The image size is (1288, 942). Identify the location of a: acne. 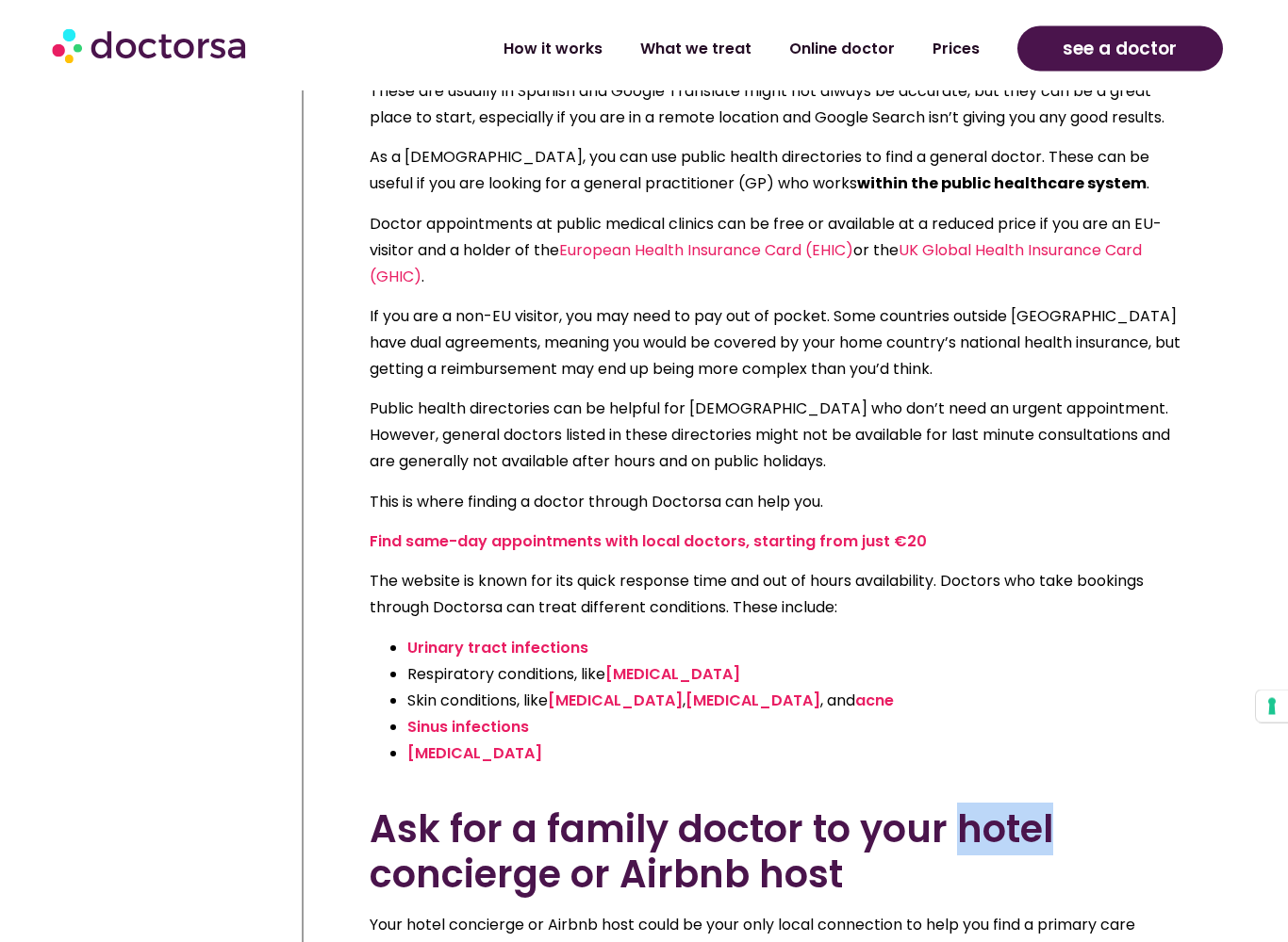
(874, 701).